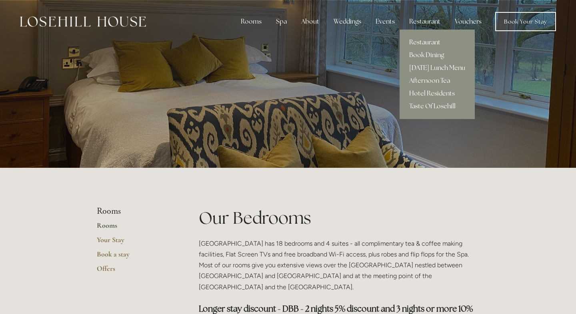  Describe the element at coordinates (135, 228) in the screenshot. I see `a: Rooms` at that location.